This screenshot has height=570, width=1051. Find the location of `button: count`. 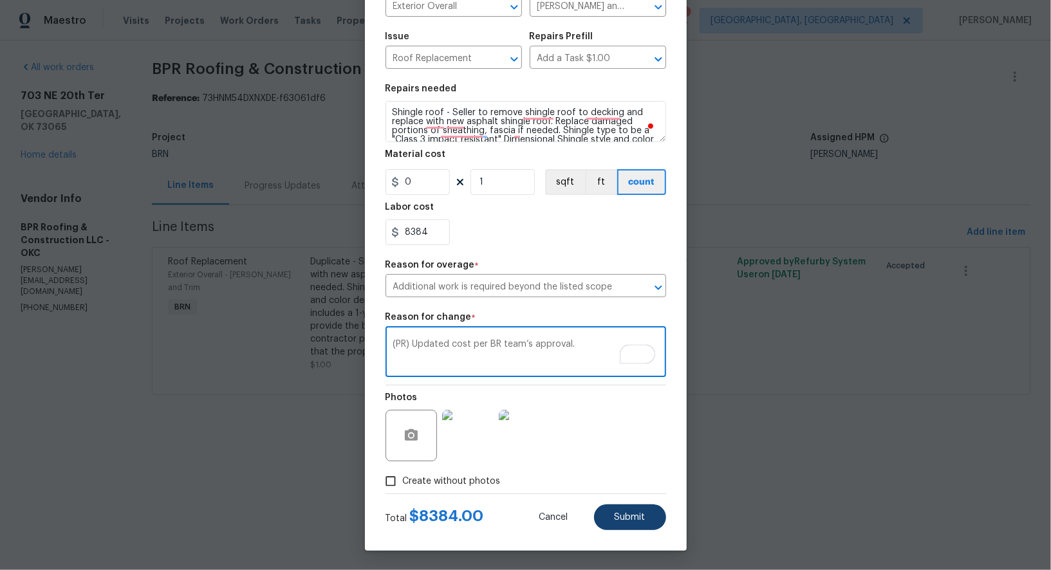

button: count is located at coordinates (642, 182).